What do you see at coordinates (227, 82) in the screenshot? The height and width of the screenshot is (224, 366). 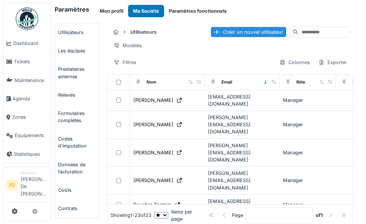 I see `div: Email` at bounding box center [227, 82].